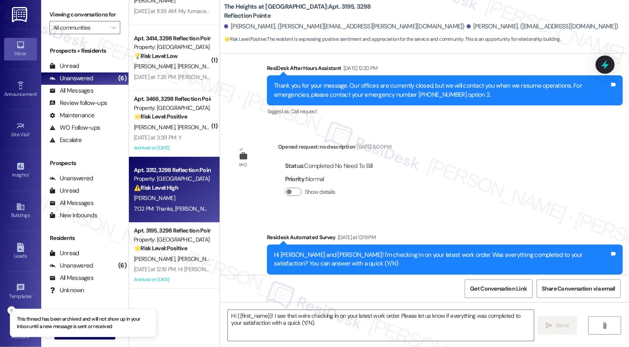 This screenshot has height=347, width=629. I want to click on a: Site Visit •, so click(21, 130).